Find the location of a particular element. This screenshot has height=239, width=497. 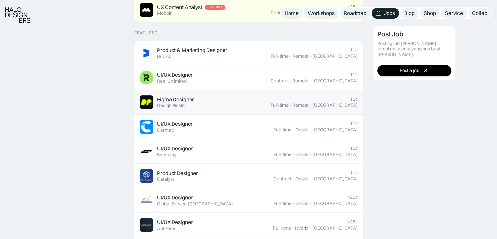

a: Roadmap is located at coordinates (355, 13).